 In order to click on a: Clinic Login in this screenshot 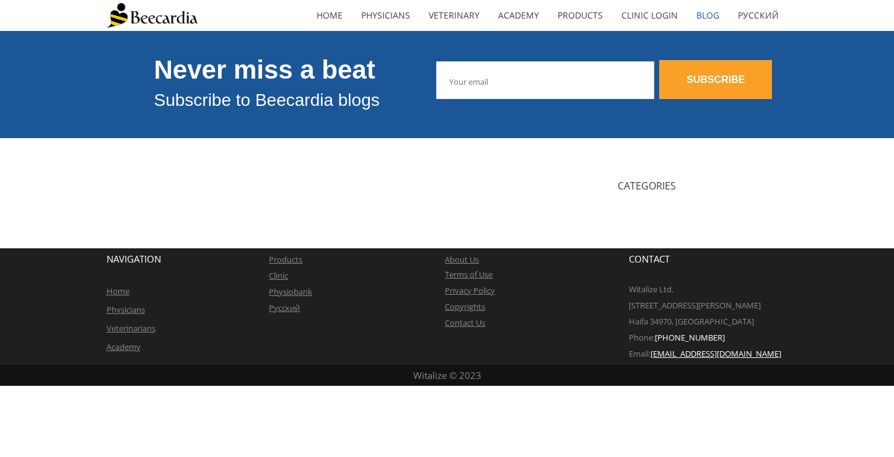, I will do `click(649, 15)`.